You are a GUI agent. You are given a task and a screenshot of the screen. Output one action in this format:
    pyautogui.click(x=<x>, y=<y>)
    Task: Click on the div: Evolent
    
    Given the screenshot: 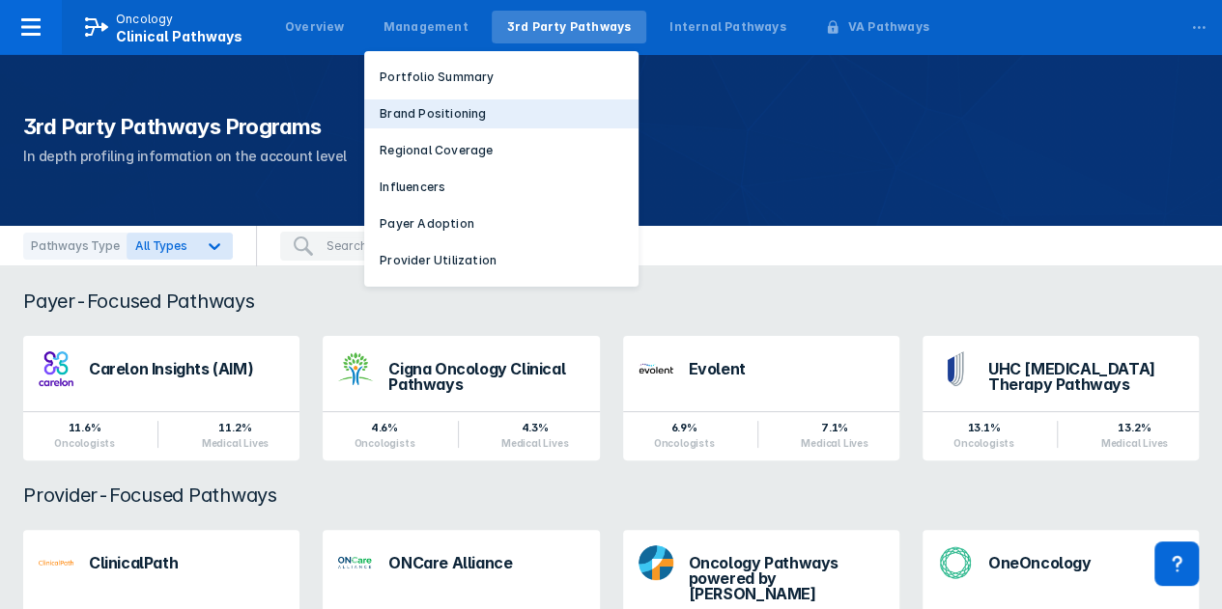 What is the action you would take?
    pyautogui.click(x=786, y=369)
    